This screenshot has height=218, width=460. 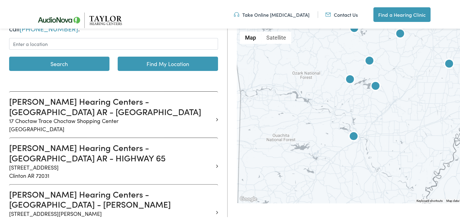 I want to click on a: Contact Us, so click(x=341, y=13).